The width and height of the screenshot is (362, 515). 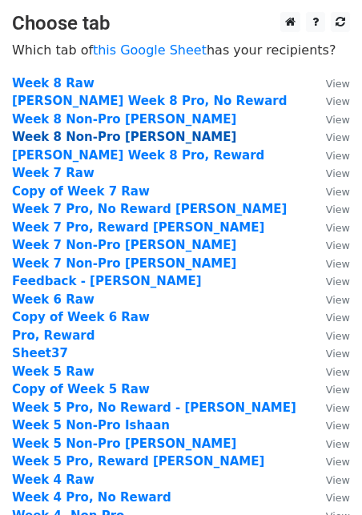 I want to click on strong: Copy of Week 7 Raw, so click(x=81, y=191).